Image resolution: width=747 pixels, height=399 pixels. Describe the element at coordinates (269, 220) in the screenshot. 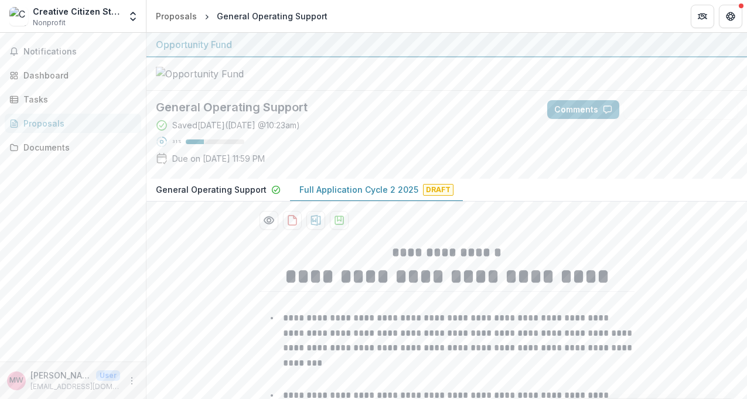

I see `button: Preview ee1d4816-8283-4c37-acfd-5292c2a8b632-1.pdf` at that location.